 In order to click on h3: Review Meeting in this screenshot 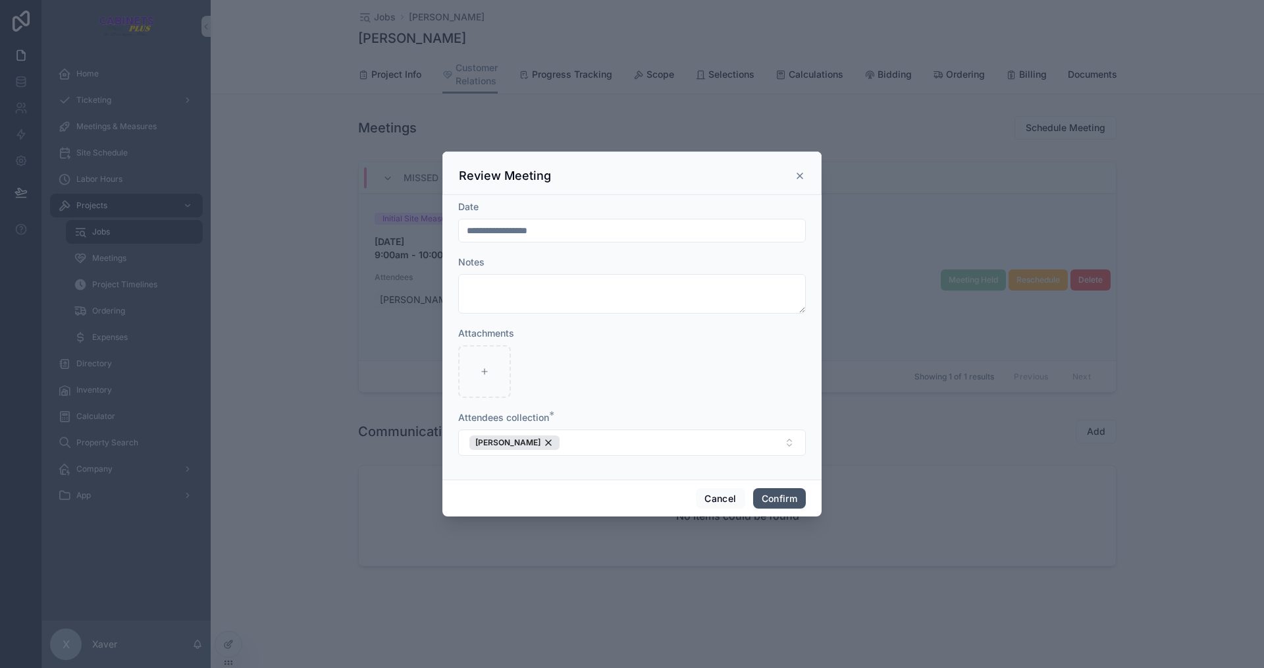, I will do `click(505, 176)`.